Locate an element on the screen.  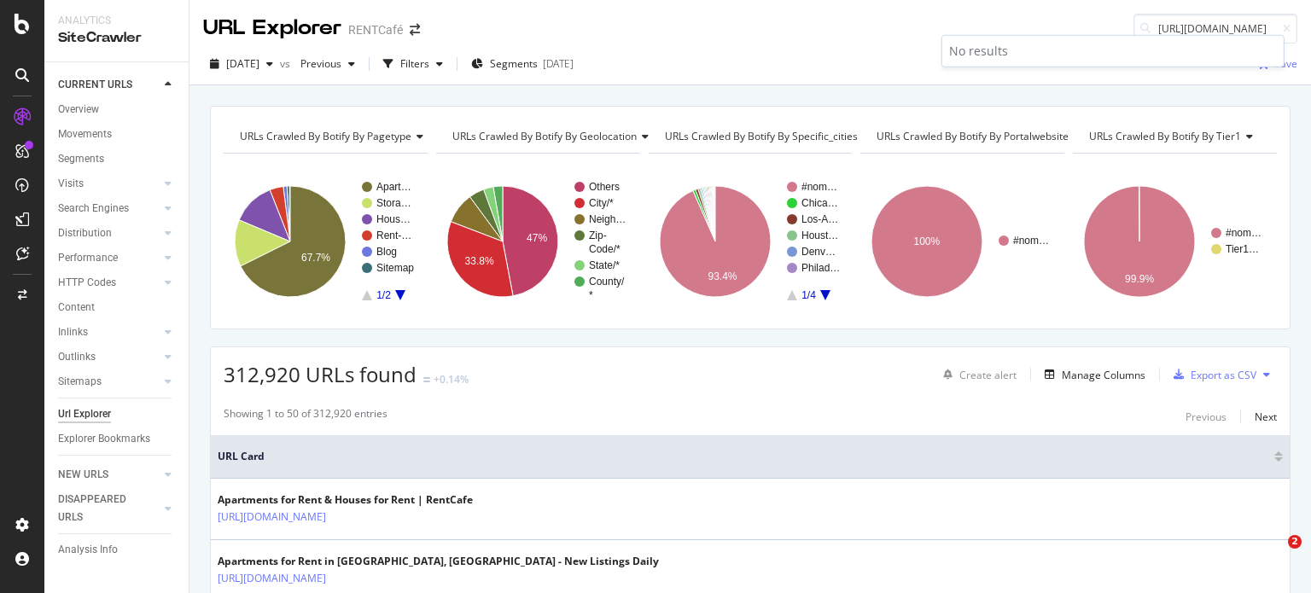
text: Code/* is located at coordinates (604, 249).